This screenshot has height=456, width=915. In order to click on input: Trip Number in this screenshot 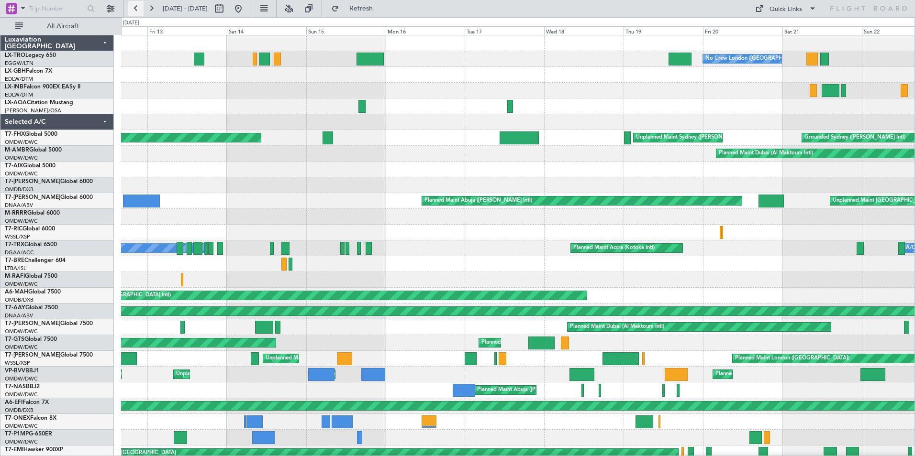, I will do `click(56, 9)`.